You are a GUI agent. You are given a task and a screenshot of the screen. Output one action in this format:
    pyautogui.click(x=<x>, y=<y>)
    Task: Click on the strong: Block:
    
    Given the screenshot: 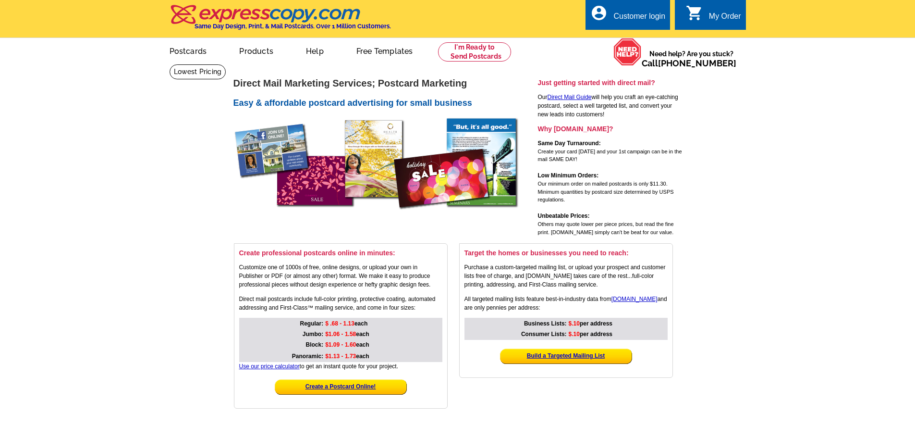 What is the action you would take?
    pyautogui.click(x=315, y=344)
    